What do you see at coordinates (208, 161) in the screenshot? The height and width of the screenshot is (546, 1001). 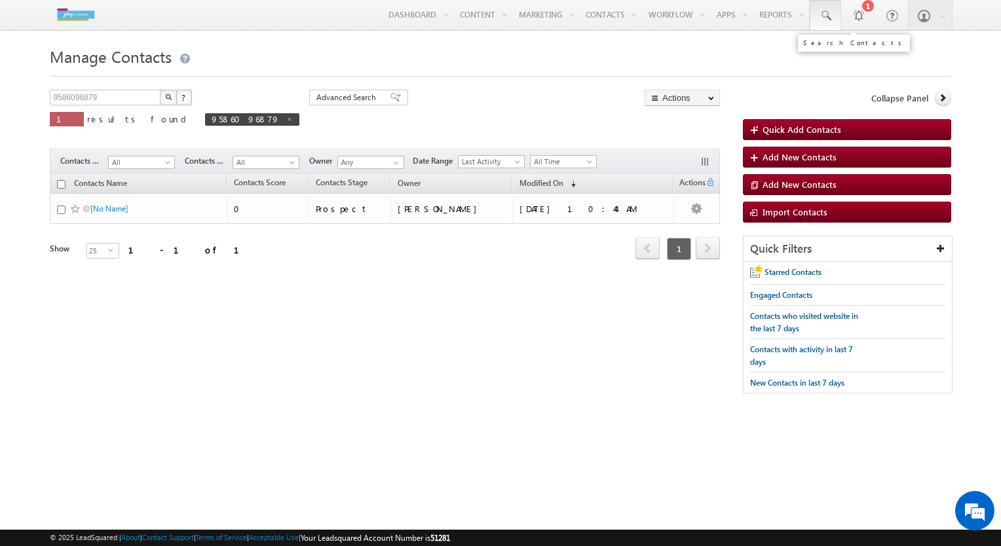 I see `span: Contacts Source` at bounding box center [208, 161].